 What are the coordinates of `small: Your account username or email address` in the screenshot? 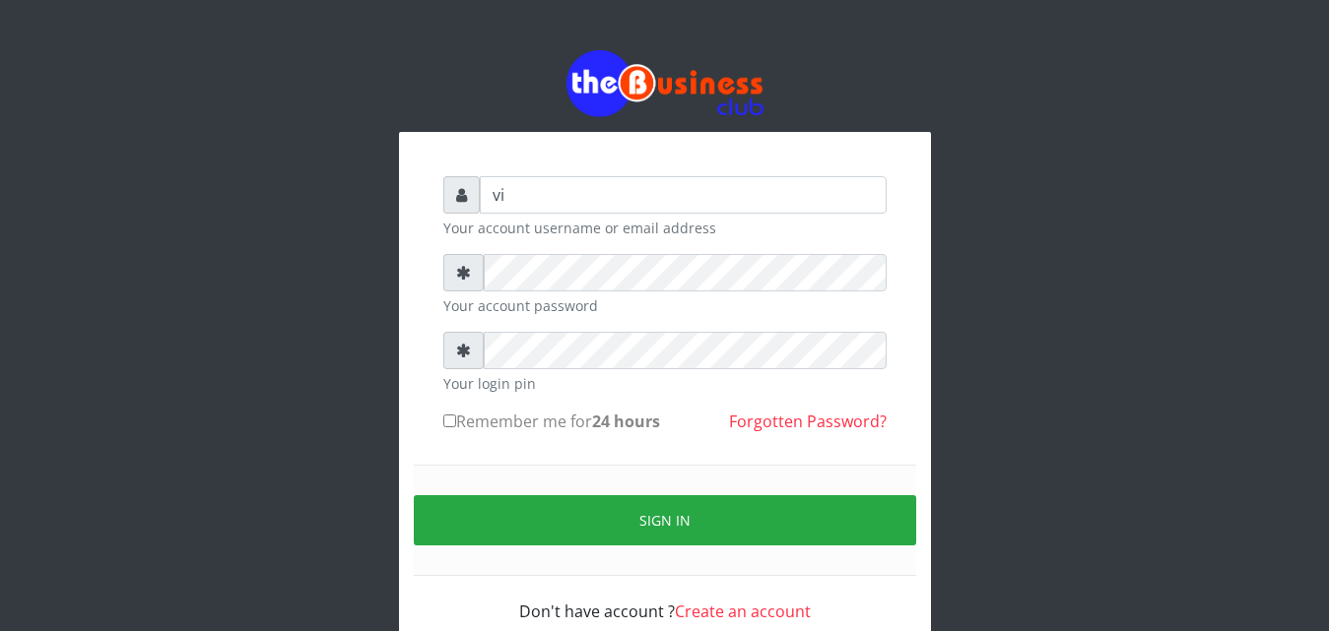 It's located at (665, 228).